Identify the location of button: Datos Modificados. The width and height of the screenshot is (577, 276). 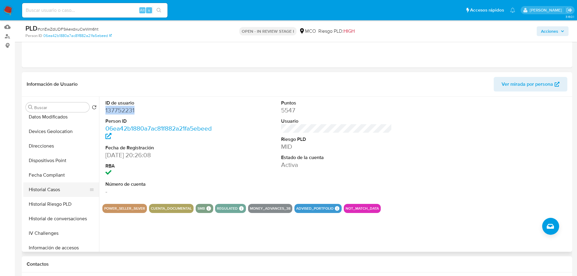
(61, 117).